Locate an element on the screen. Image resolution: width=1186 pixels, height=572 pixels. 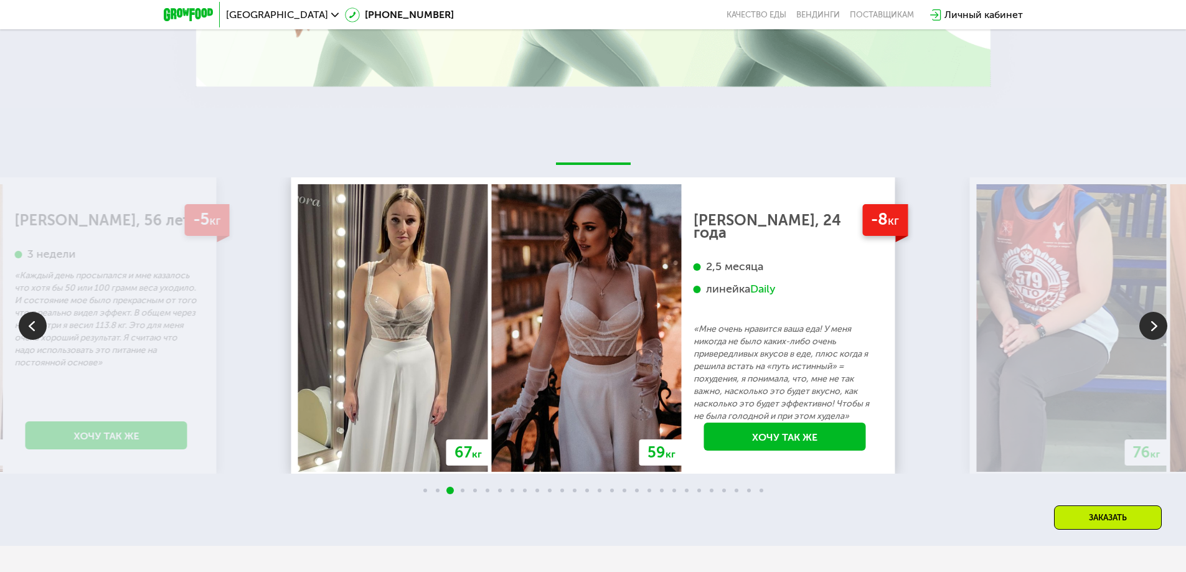
div: -5 is located at coordinates (207, 220).